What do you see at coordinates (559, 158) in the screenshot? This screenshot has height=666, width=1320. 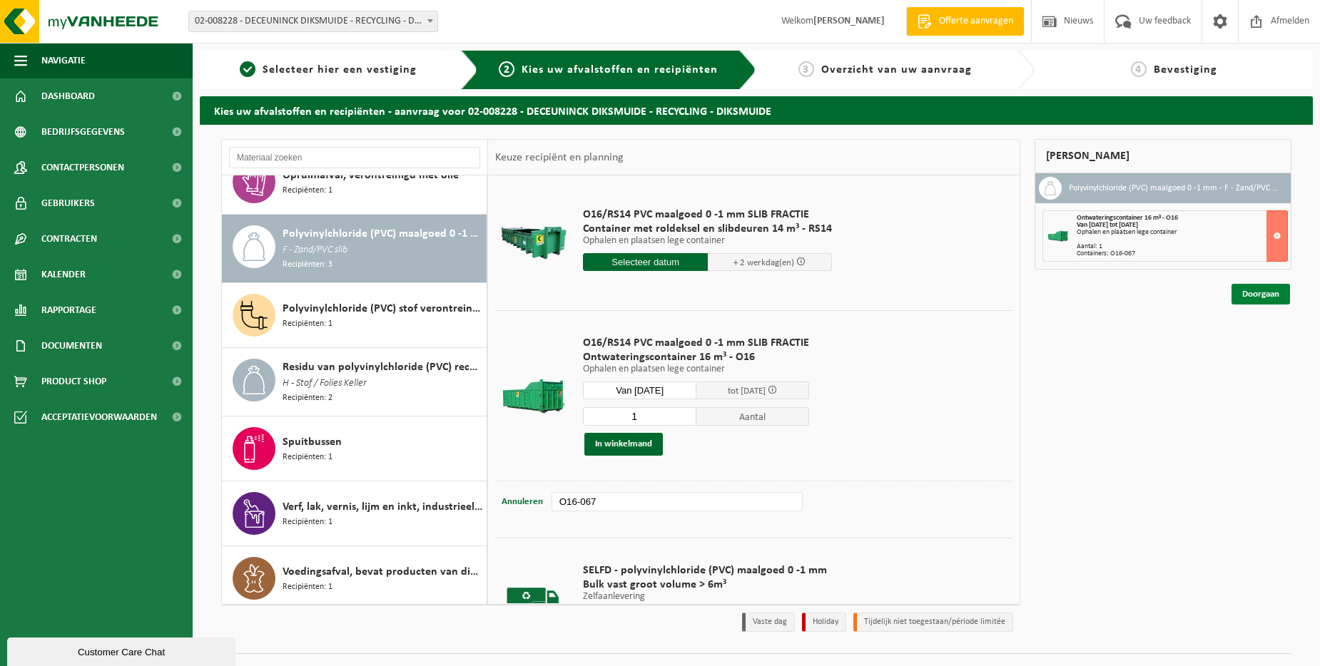 I see `div: Keuze recipiënt en planning` at bounding box center [559, 158].